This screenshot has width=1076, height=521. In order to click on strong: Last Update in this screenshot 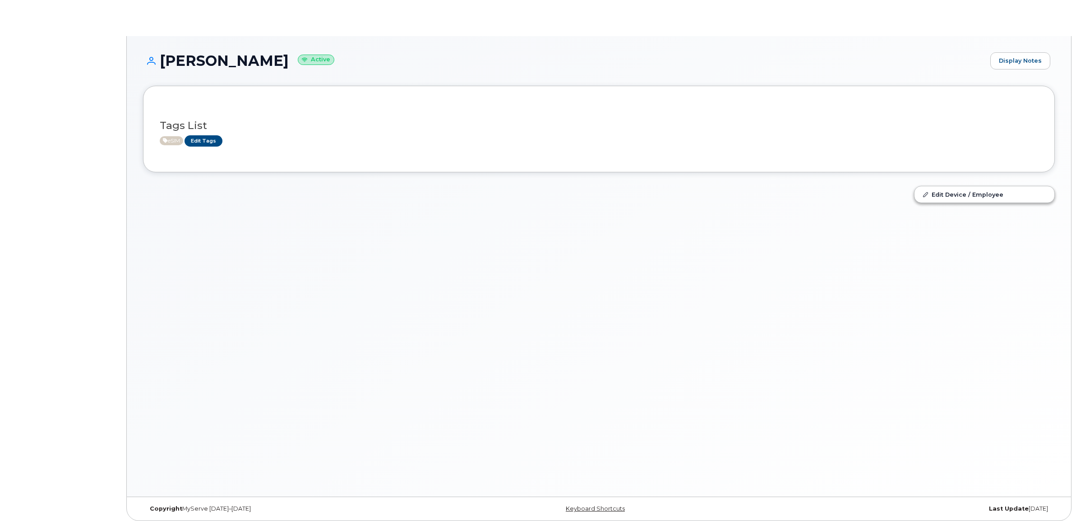, I will do `click(1009, 509)`.